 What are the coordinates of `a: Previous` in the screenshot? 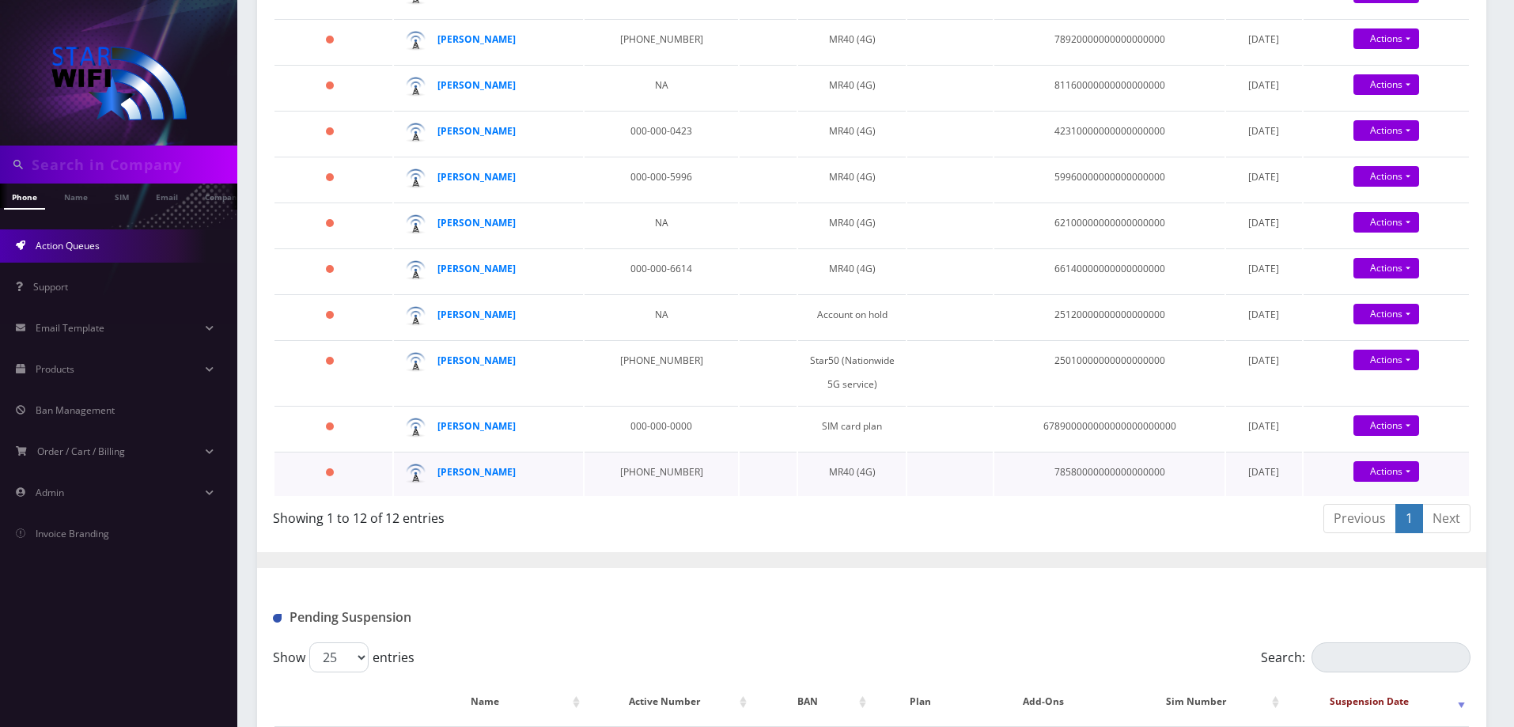 It's located at (1360, 518).